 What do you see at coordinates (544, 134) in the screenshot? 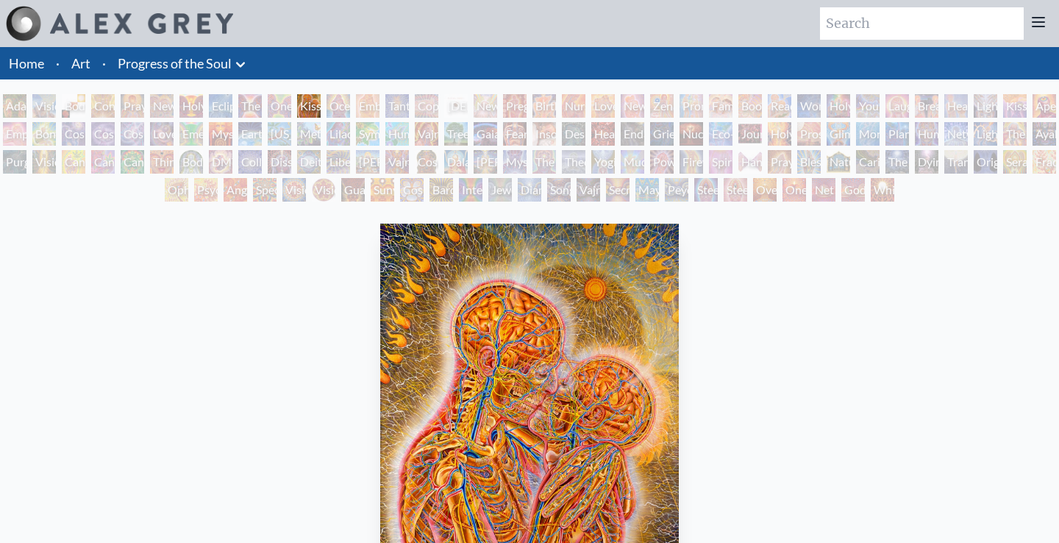
I see `div: Insomnia` at bounding box center [544, 134].